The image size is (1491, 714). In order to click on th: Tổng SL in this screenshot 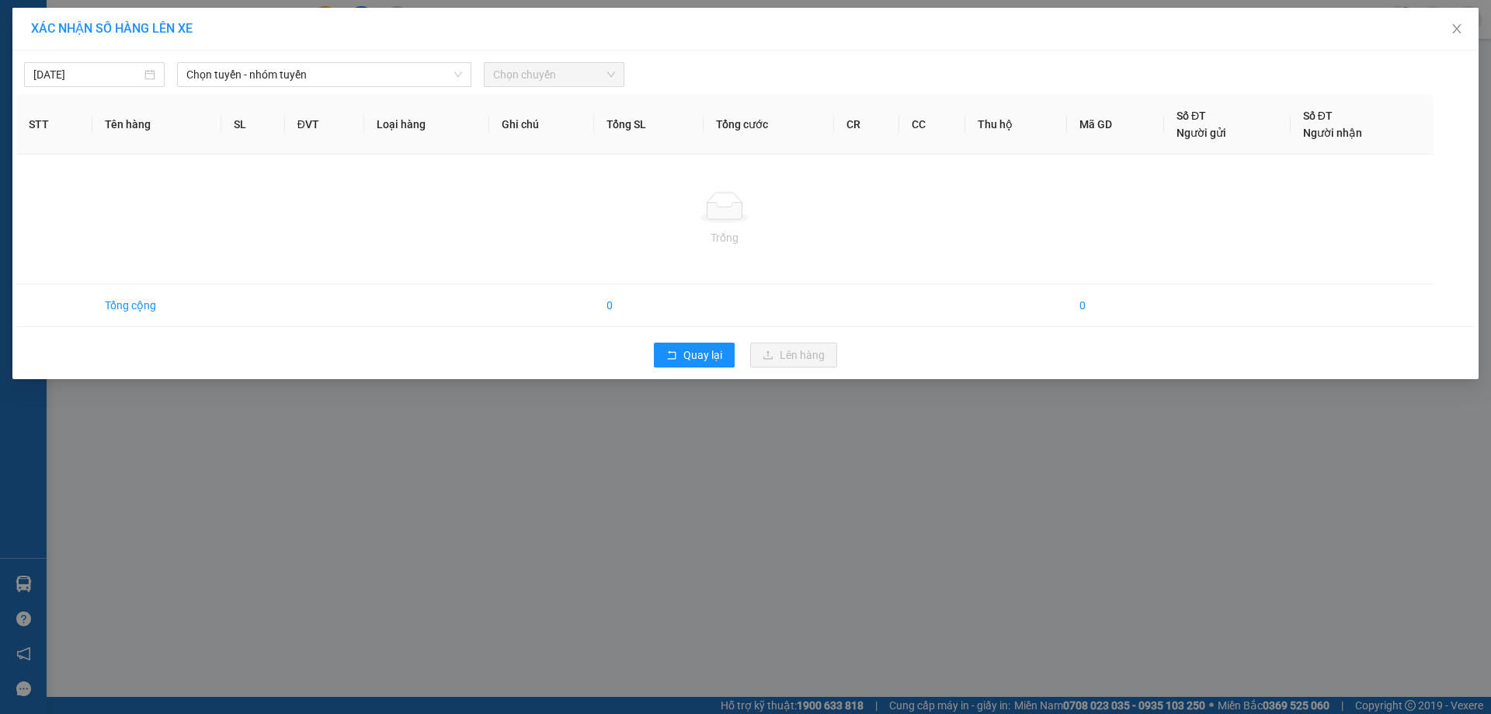, I will do `click(648, 124)`.